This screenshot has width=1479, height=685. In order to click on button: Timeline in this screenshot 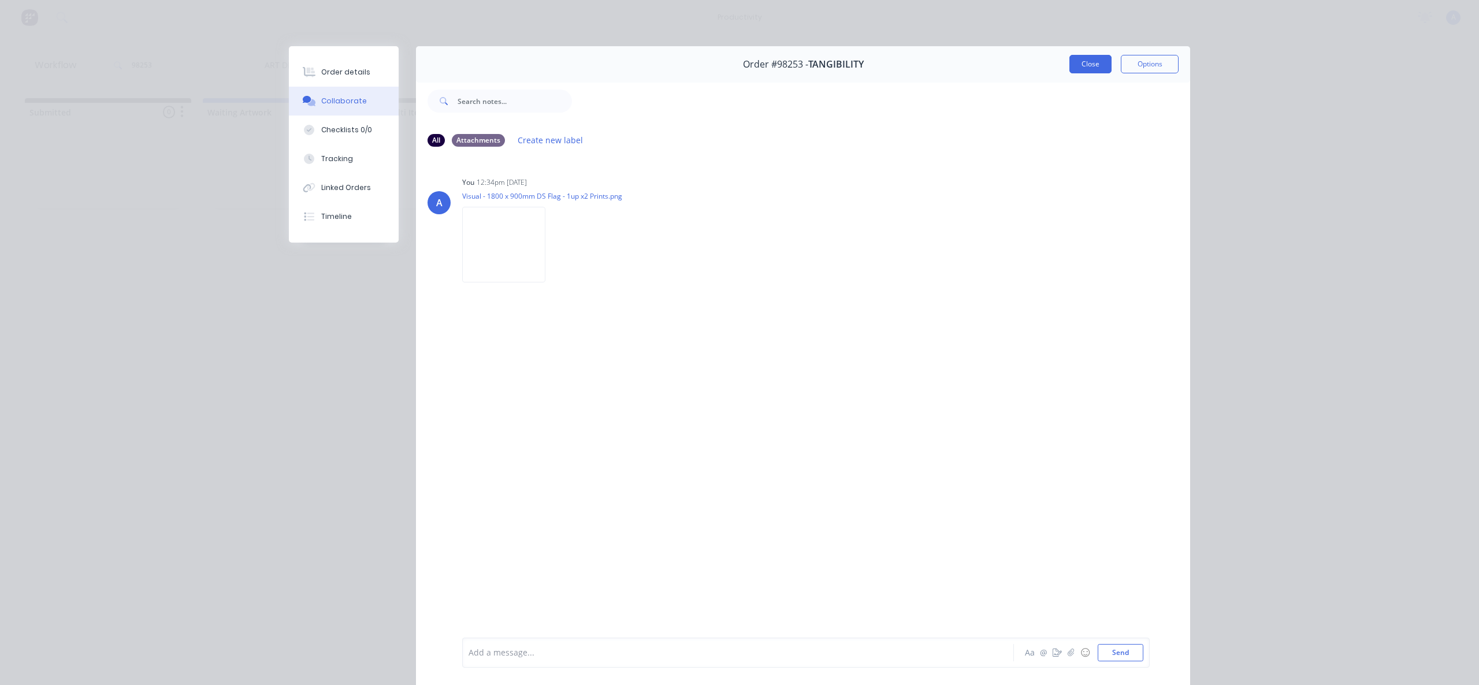, I will do `click(344, 217)`.